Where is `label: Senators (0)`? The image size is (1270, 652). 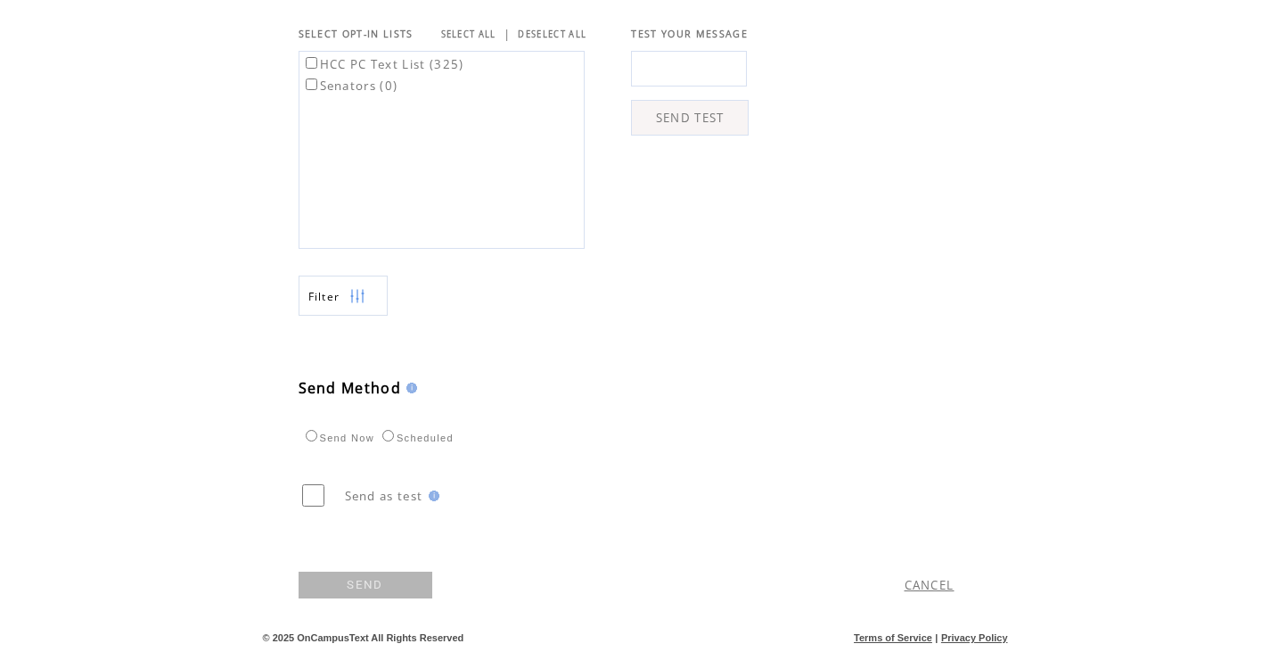 label: Senators (0) is located at coordinates (350, 86).